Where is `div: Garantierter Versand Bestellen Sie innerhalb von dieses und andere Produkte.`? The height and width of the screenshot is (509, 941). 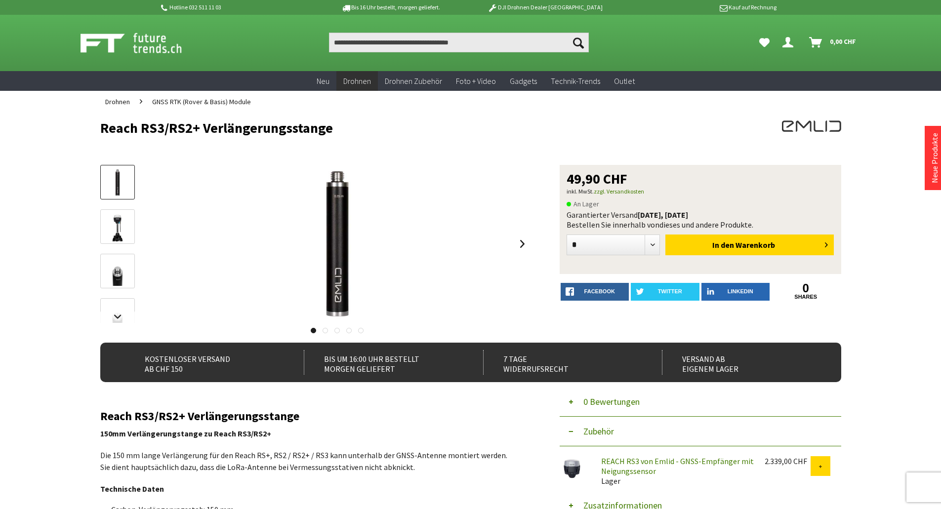
div: Garantierter Versand Bestellen Sie innerhalb von dieses und andere Produkte. is located at coordinates (701, 220).